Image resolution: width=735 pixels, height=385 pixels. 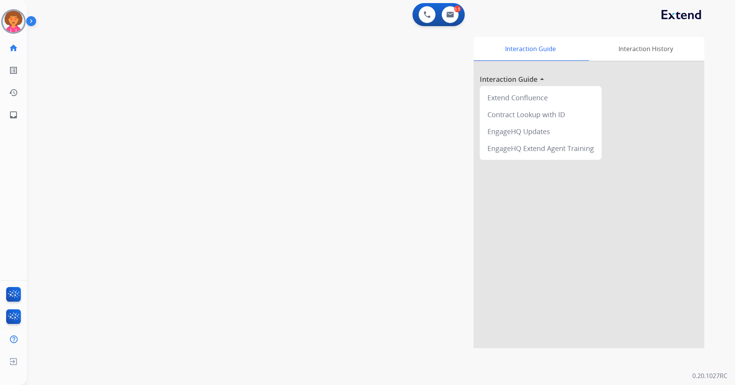 What do you see at coordinates (13, 70) in the screenshot?
I see `mat-icon: list_alt` at bounding box center [13, 70].